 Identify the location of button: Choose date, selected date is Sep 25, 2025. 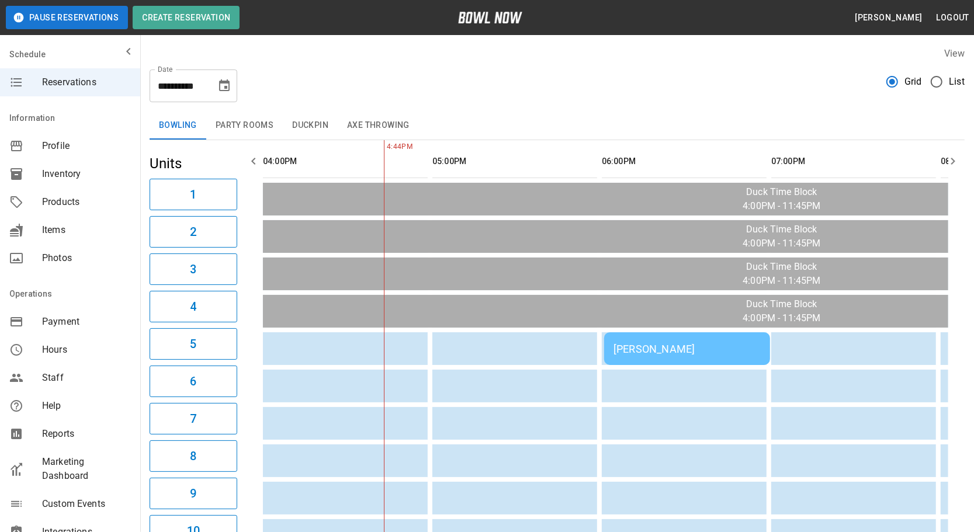
(224, 86).